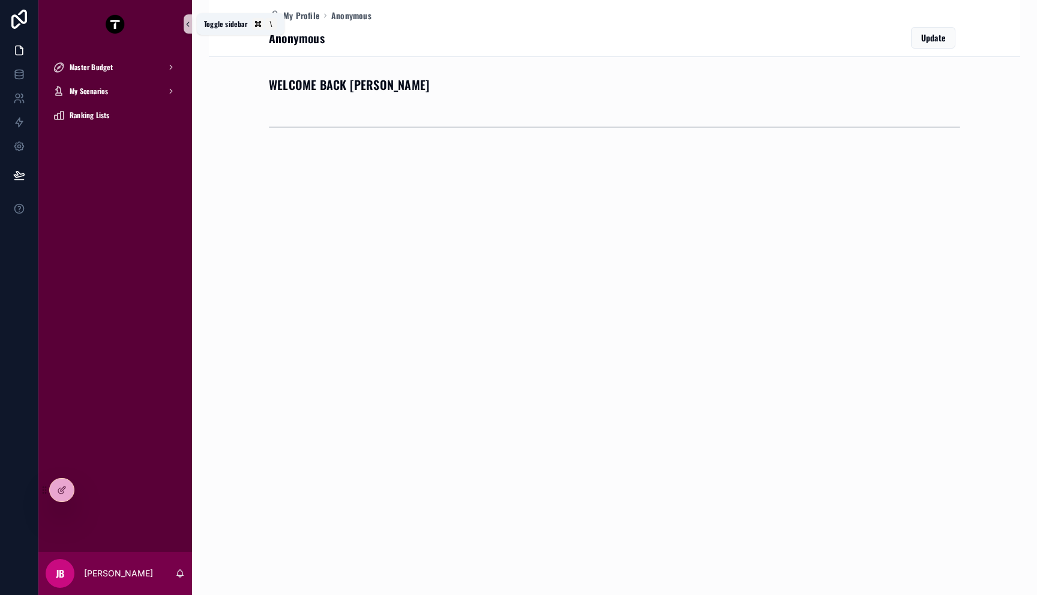 This screenshot has height=595, width=1037. I want to click on img: App logo, so click(115, 24).